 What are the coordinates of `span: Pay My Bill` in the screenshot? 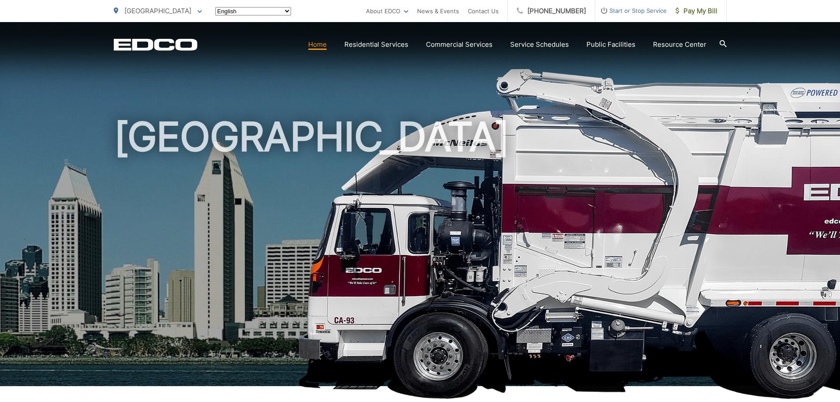 It's located at (696, 11).